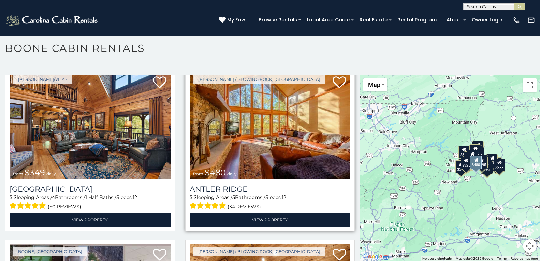 The width and height of the screenshot is (540, 261). Describe the element at coordinates (101, 197) in the screenshot. I see `span: 1 Half Baths /` at that location.